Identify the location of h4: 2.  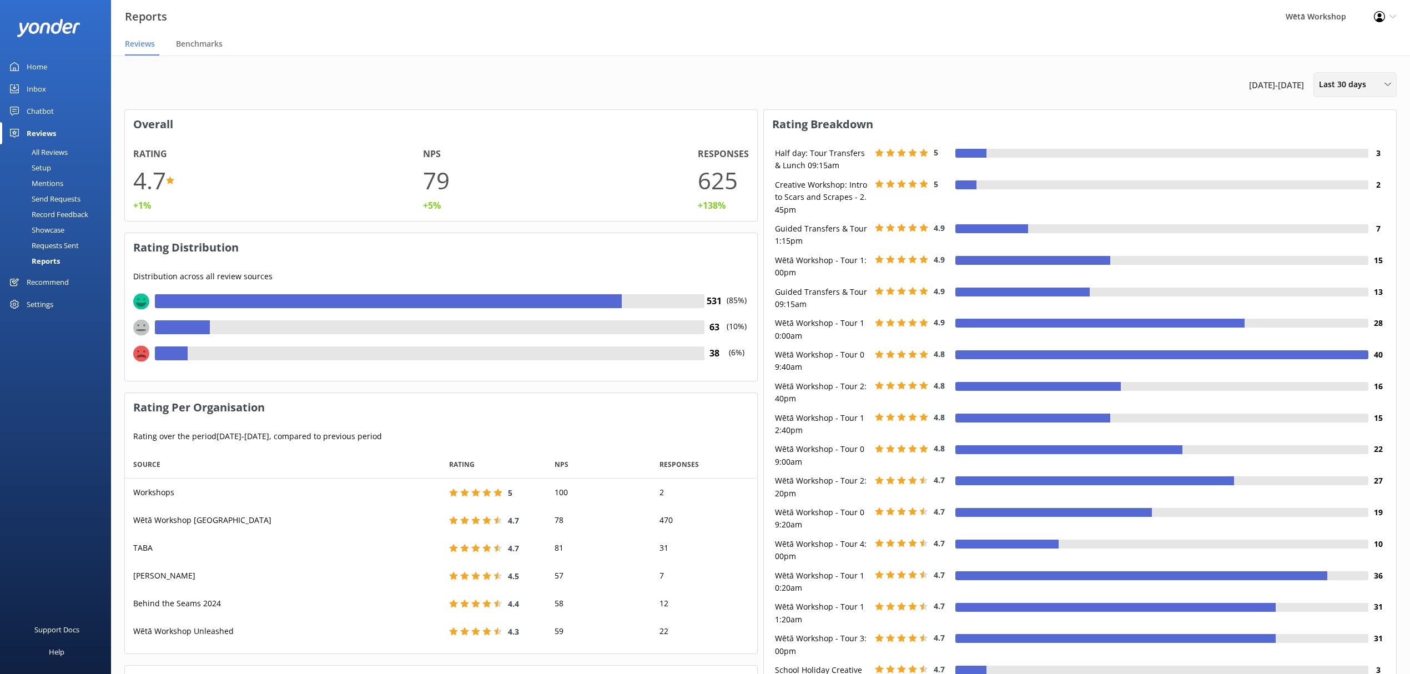
(1378, 185).